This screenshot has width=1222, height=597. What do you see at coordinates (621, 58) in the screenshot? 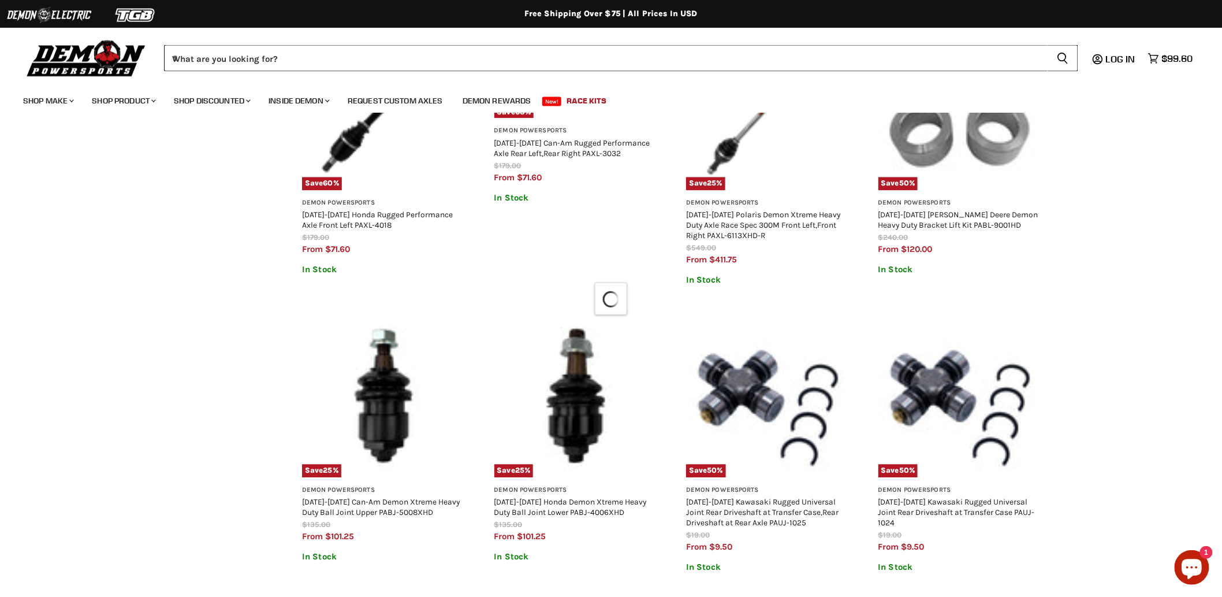
I see `form: Product` at bounding box center [621, 58].